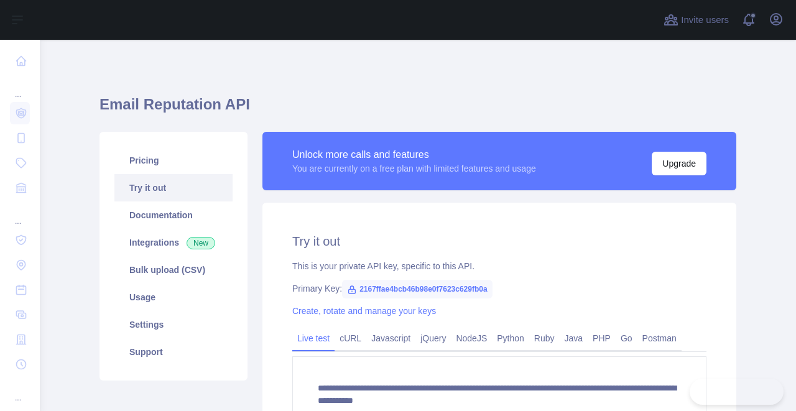  What do you see at coordinates (511, 338) in the screenshot?
I see `a: Python` at bounding box center [511, 338].